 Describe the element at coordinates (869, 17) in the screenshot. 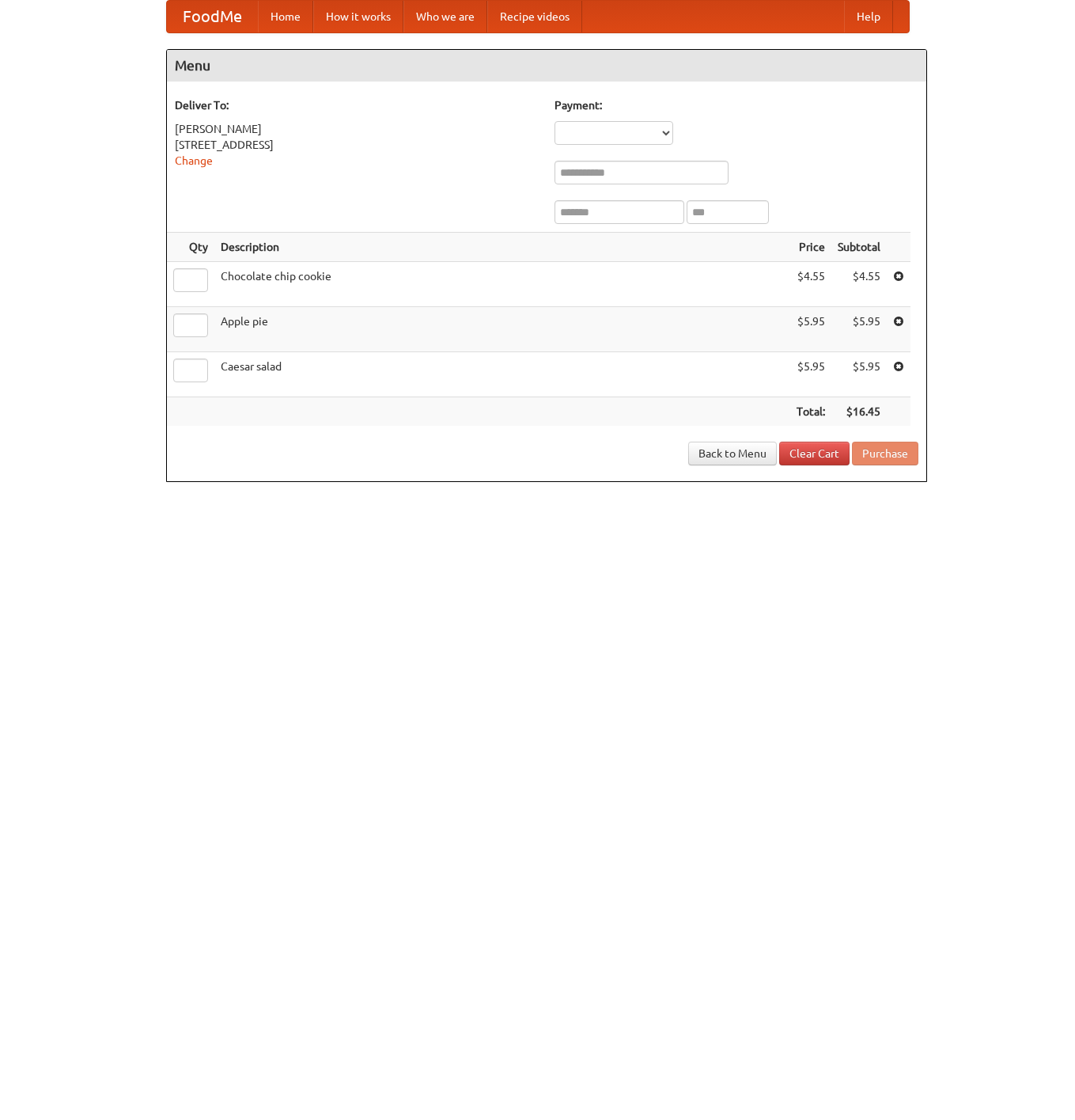

I see `a: Help` at that location.